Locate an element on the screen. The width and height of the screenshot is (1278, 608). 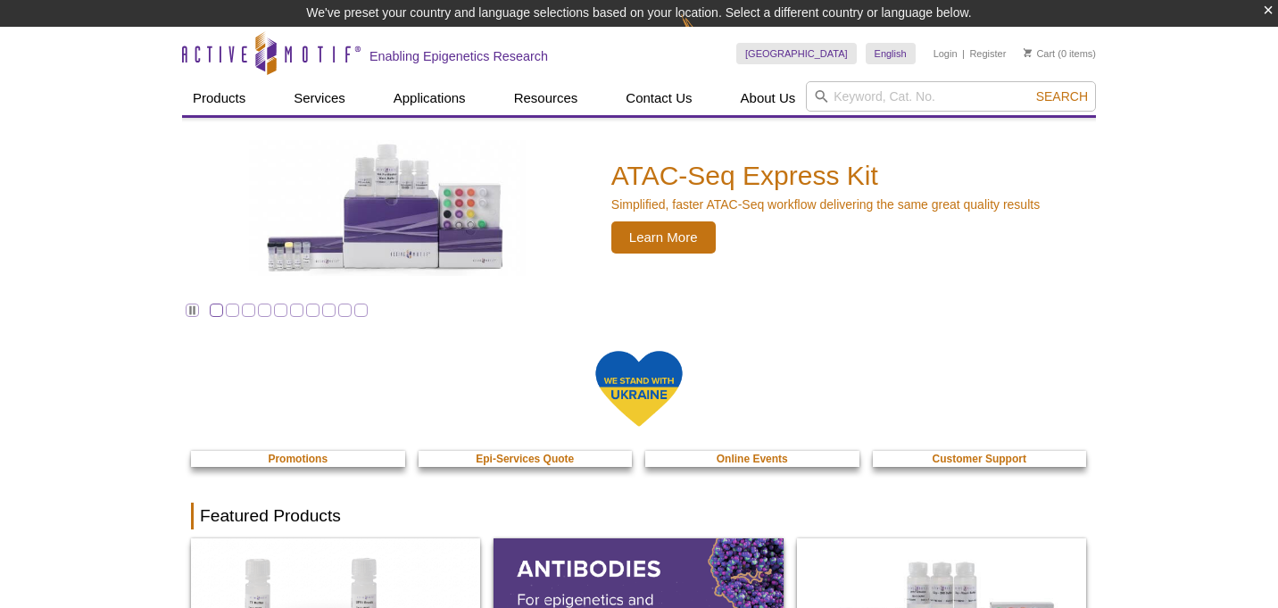
strong: Online Events is located at coordinates (752, 459).